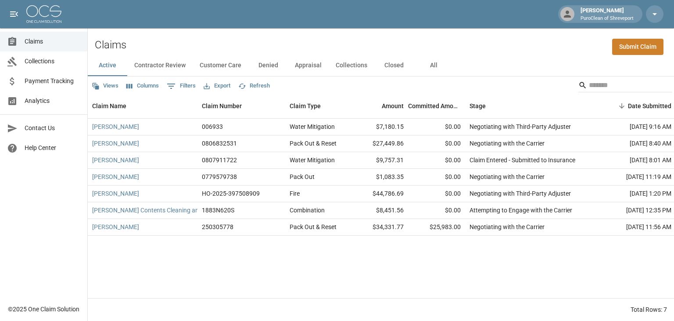 Image resolution: width=674 pixels, height=321 pixels. Describe the element at coordinates (380, 160) in the screenshot. I see `div: $9,757.31` at that location.